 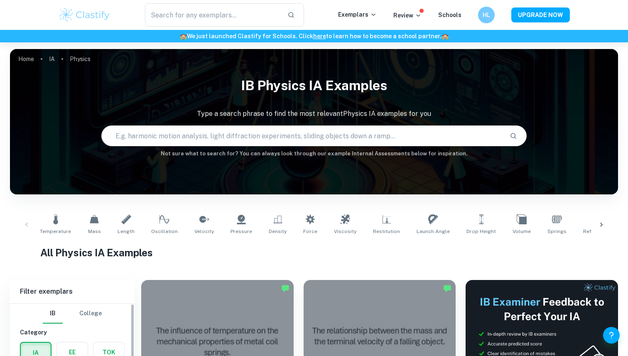 I want to click on img: Clastify logo, so click(x=84, y=15).